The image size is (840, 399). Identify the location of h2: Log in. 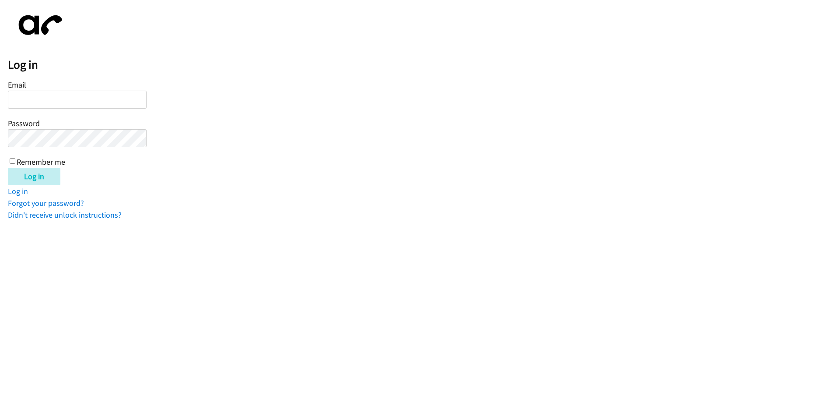
(424, 65).